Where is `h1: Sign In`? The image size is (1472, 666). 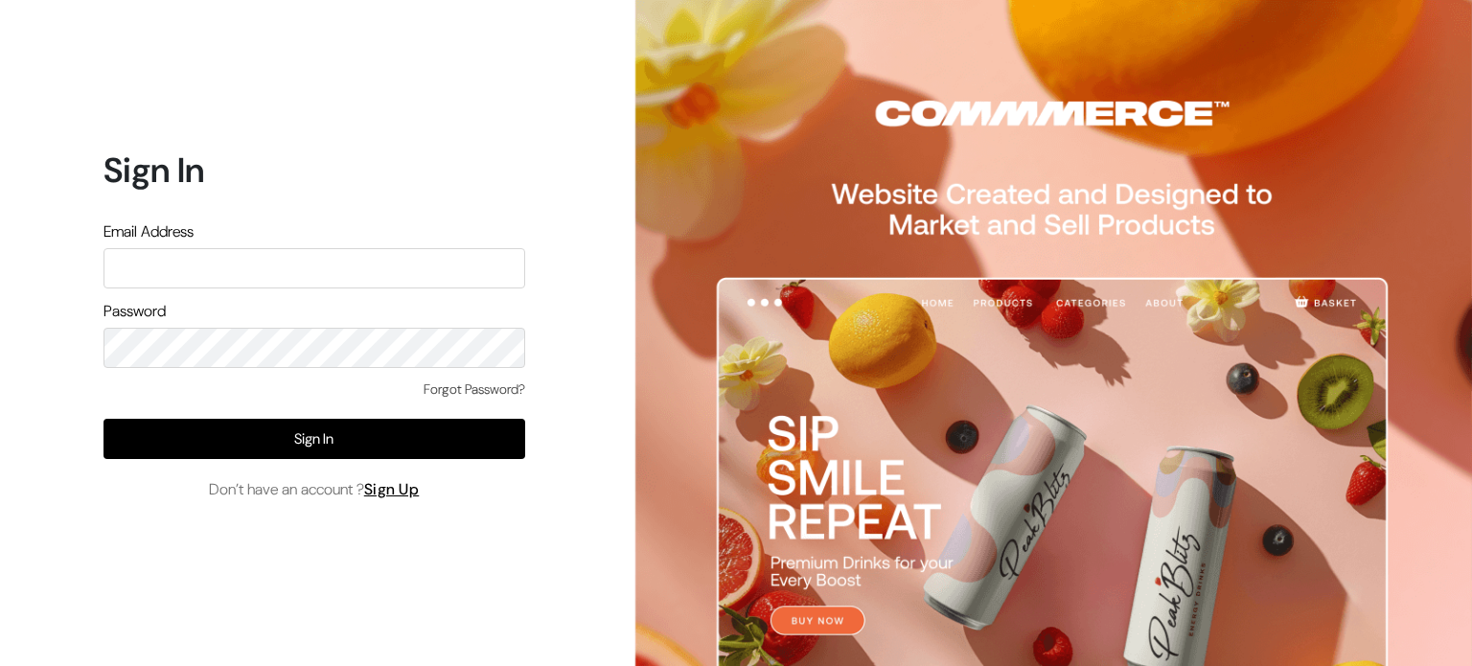 h1: Sign In is located at coordinates (314, 170).